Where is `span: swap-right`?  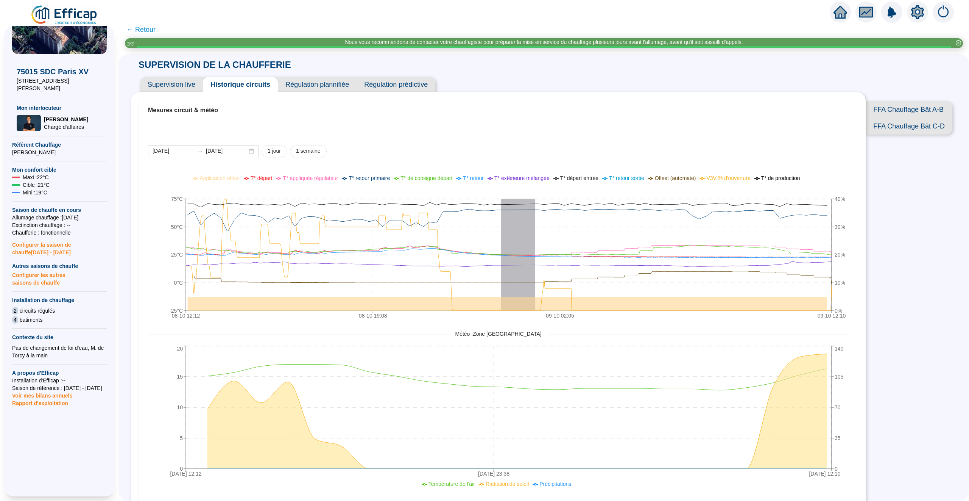 span: swap-right is located at coordinates (200, 151).